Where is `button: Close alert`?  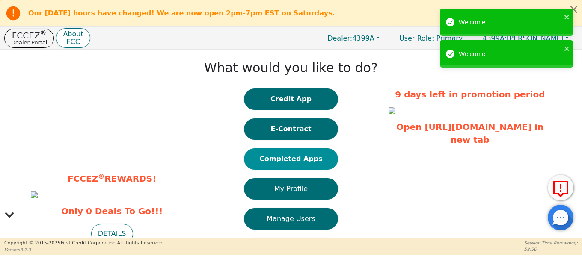
button: Close alert is located at coordinates (574, 9).